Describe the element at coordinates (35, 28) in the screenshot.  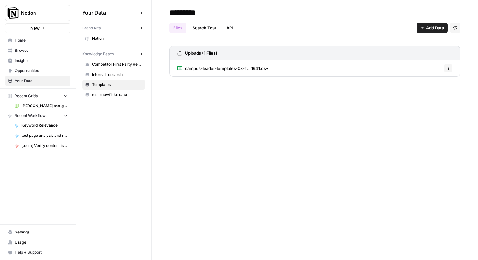
I see `span: New` at that location.